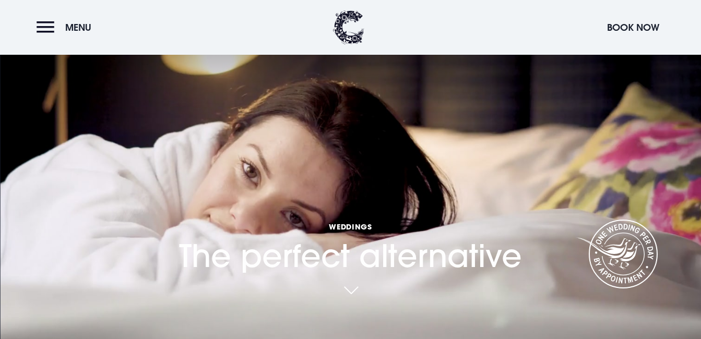 Image resolution: width=701 pixels, height=339 pixels. I want to click on img: Clandeboye Lodge, so click(349, 27).